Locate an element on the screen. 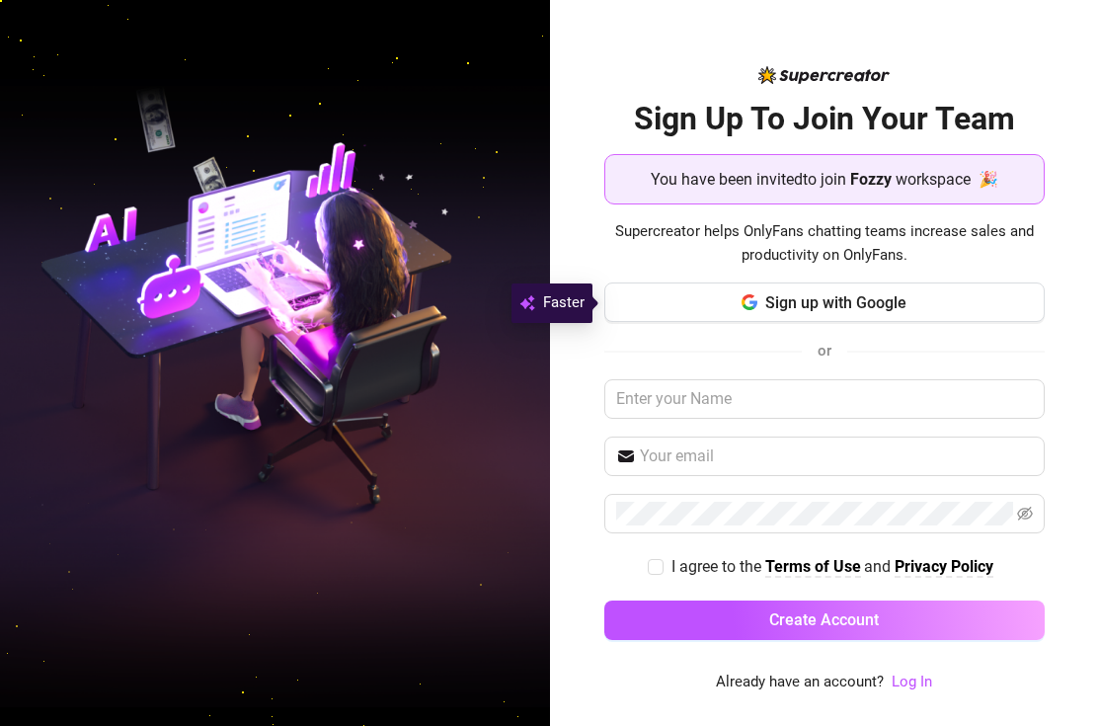 The height and width of the screenshot is (726, 1099). strong: Terms of Use is located at coordinates (813, 566).